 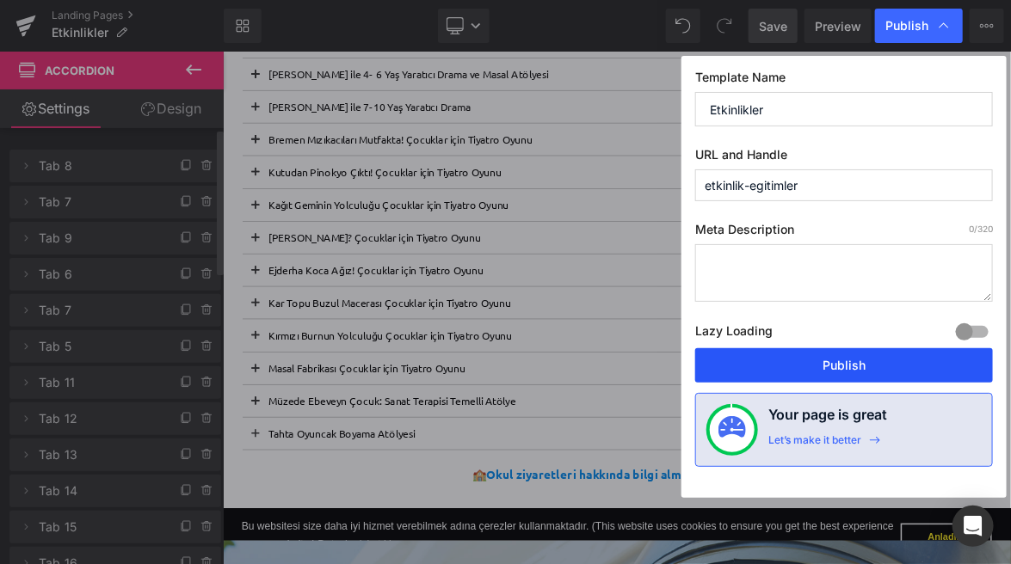 What do you see at coordinates (507, 116) in the screenshot?
I see `p: Bremen Mızıkacıları Mutfakta! Çocuklar için Tiyatro Oyunu` at bounding box center [507, 116].